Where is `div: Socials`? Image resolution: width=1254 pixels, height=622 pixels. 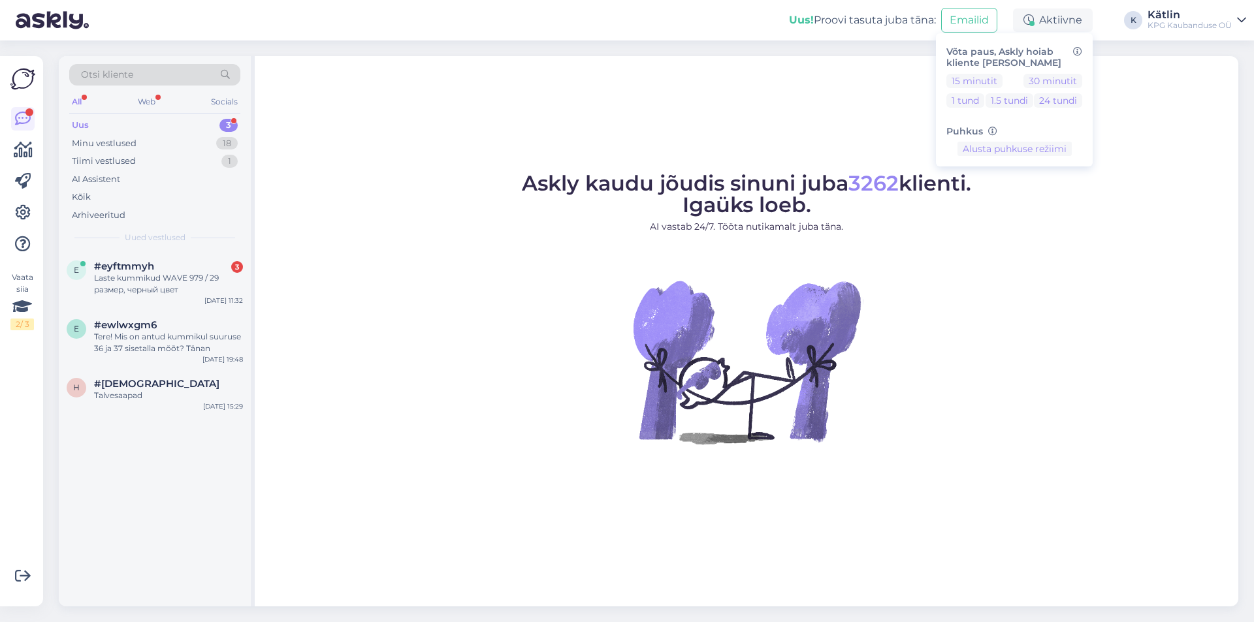
div: Socials is located at coordinates (224, 102).